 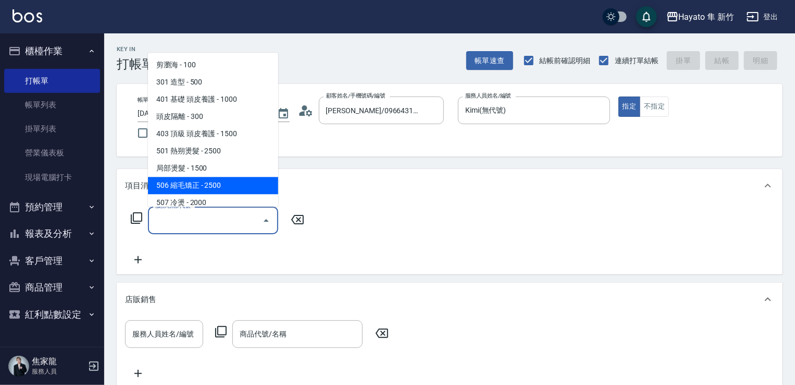 I want to click on input: YYYY/MM/DD hh:mm, so click(x=202, y=113).